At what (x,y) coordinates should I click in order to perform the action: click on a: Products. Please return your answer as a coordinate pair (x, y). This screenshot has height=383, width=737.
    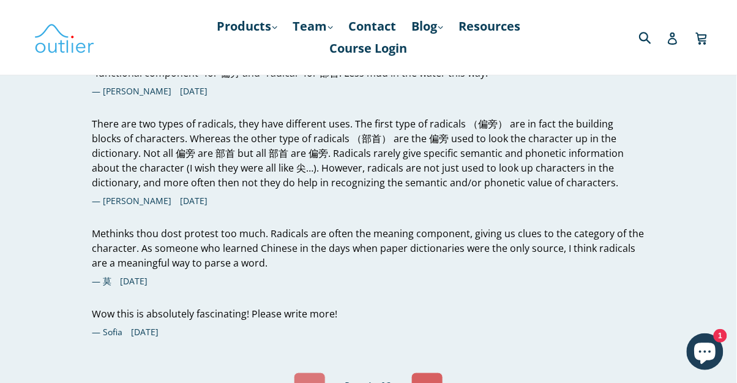
    Looking at the image, I should click on (247, 26).